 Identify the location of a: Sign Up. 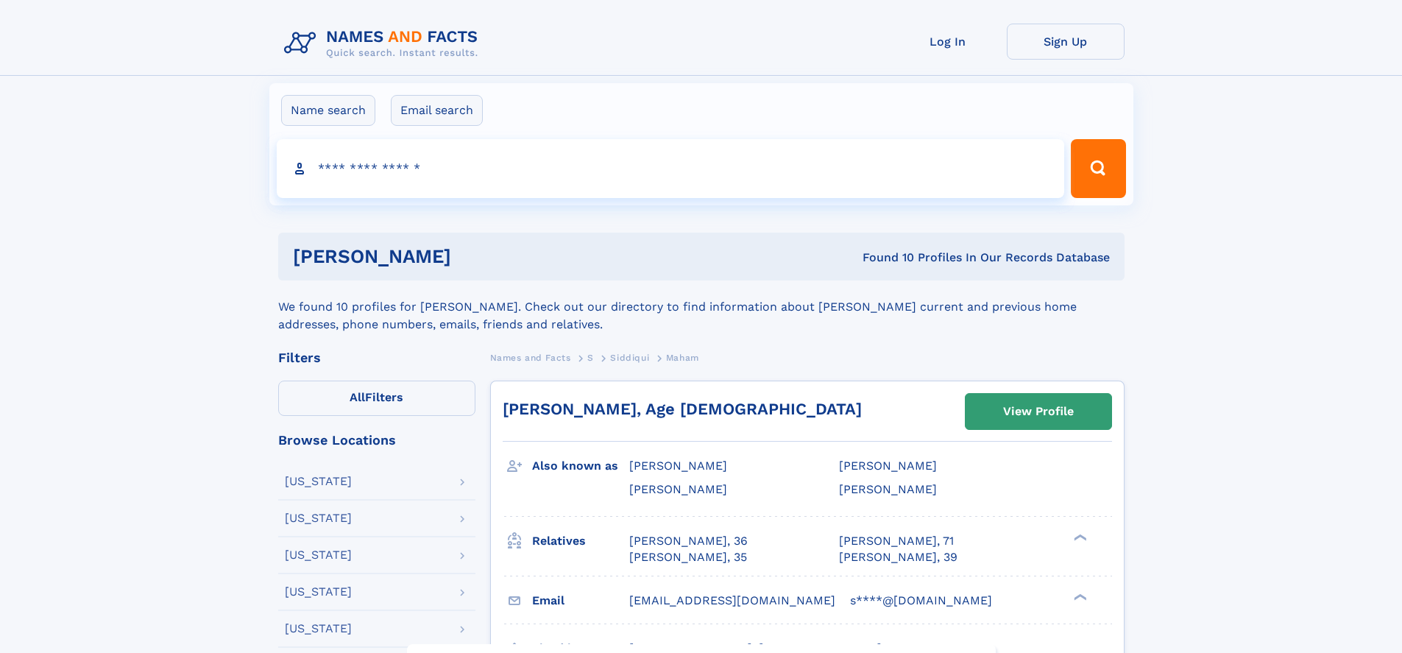
(1065, 41).